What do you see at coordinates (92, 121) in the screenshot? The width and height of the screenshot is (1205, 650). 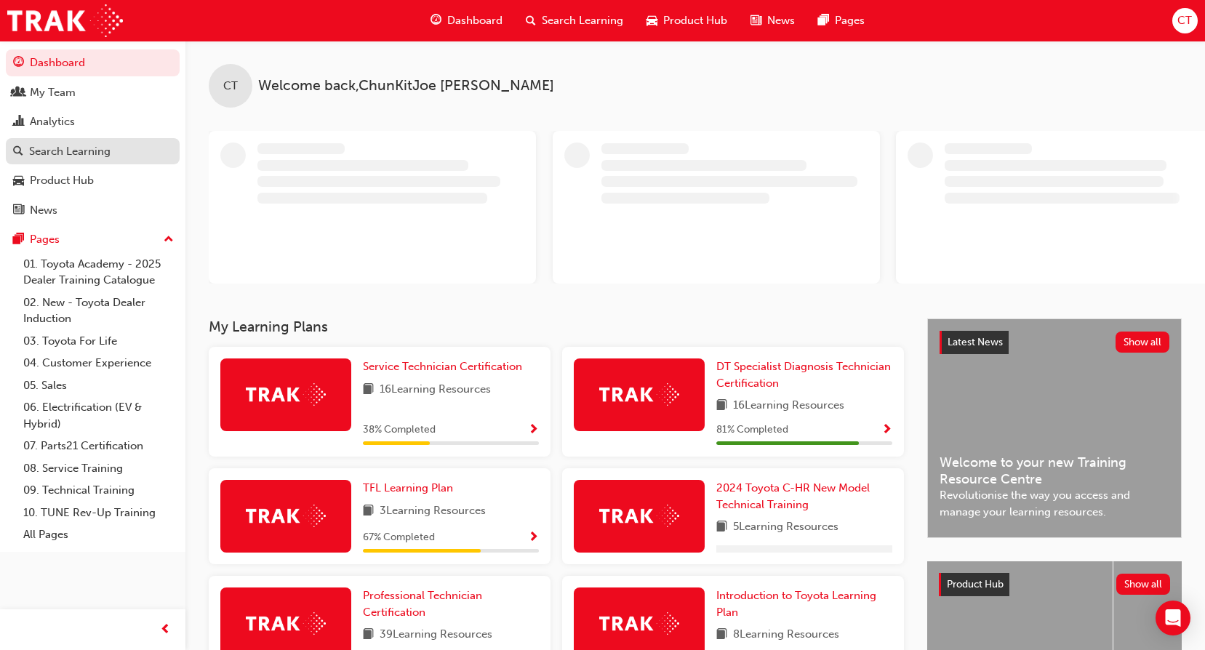 I see `a: Analytics` at bounding box center [92, 121].